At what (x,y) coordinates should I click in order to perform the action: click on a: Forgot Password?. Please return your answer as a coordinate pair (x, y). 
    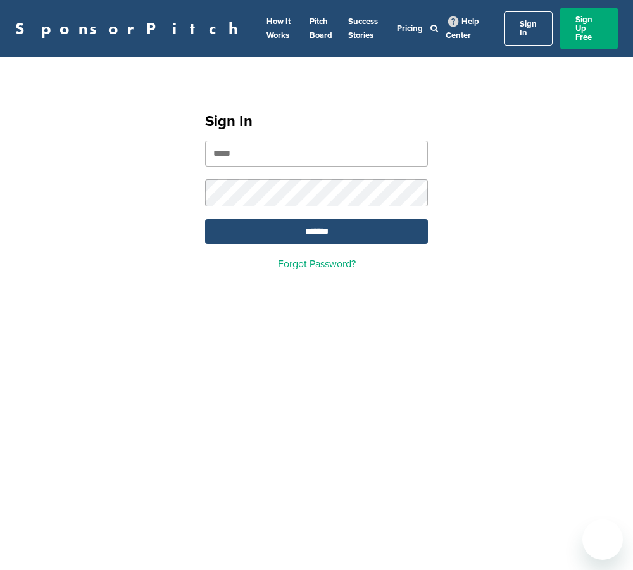
    Looking at the image, I should click on (317, 264).